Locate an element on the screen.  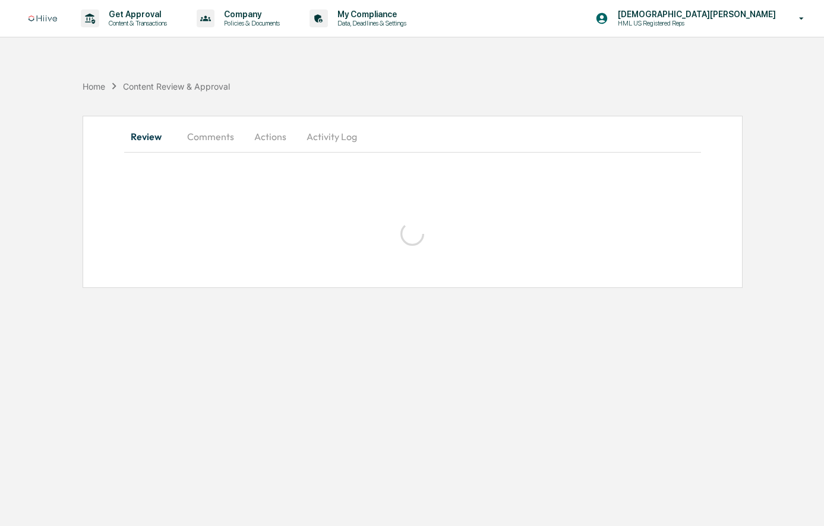
button: Review is located at coordinates (151, 137).